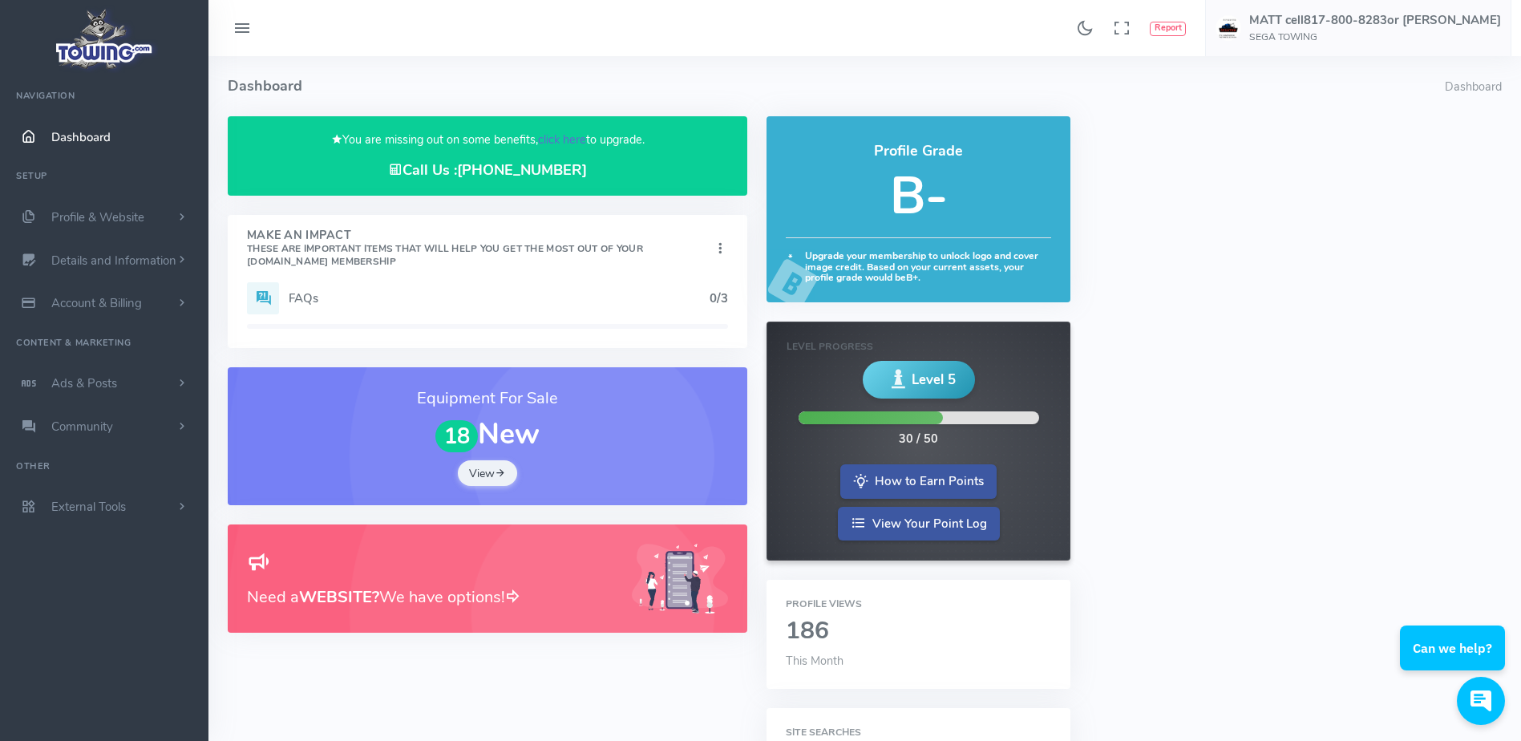  What do you see at coordinates (1375, 37) in the screenshot?
I see `h6: SEGA TOWING` at bounding box center [1375, 37].